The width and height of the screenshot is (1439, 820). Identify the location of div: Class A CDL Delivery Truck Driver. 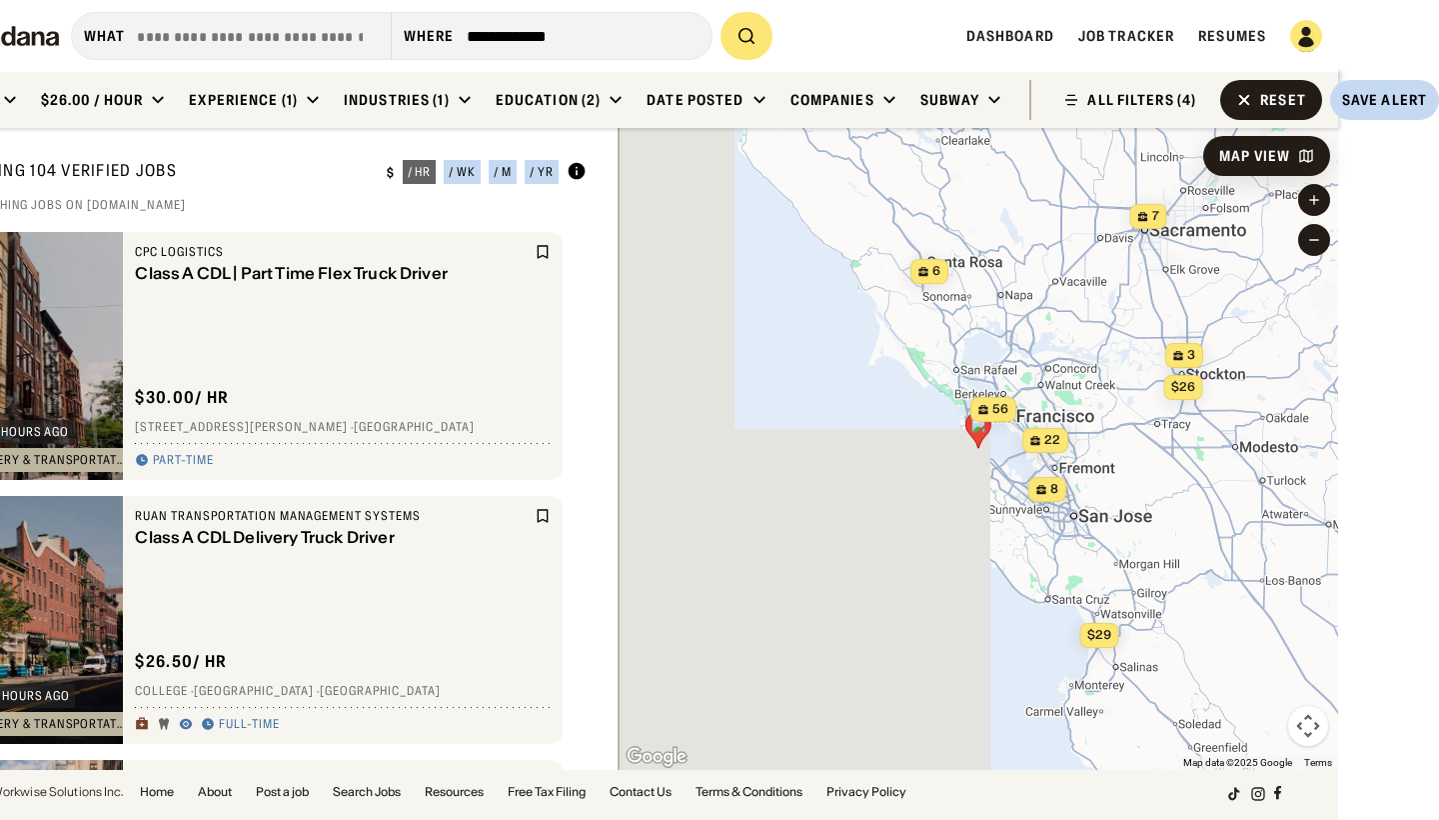
(333, 537).